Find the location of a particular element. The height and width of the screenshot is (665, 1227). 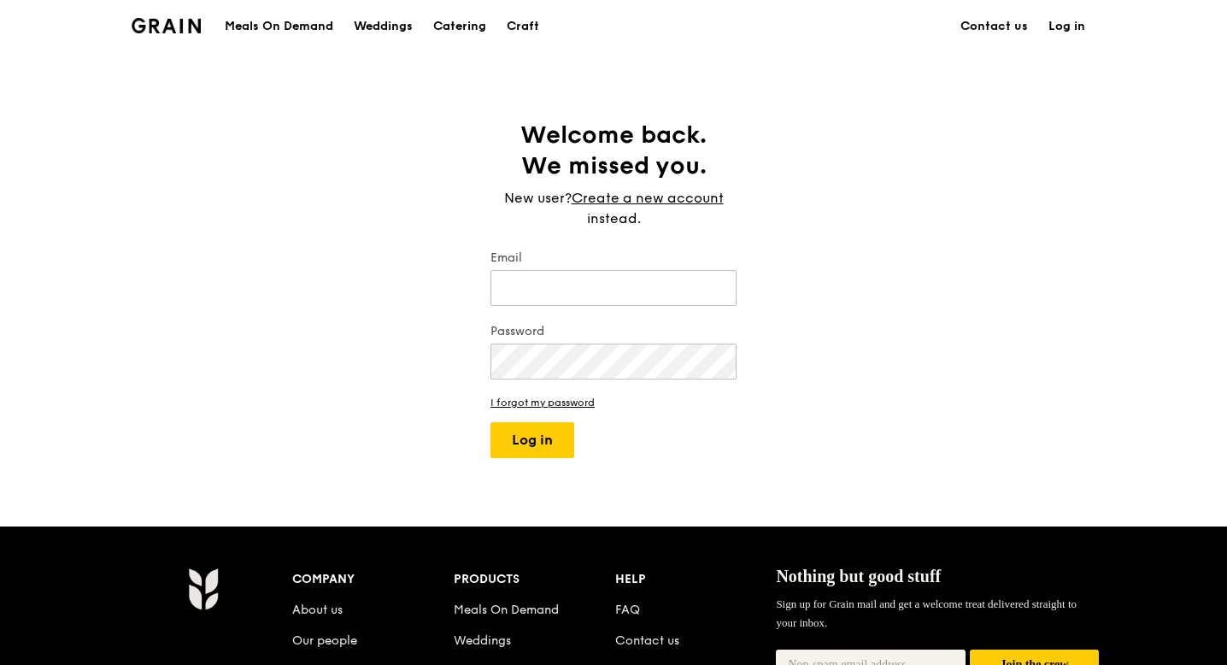

label: Email is located at coordinates (613, 258).